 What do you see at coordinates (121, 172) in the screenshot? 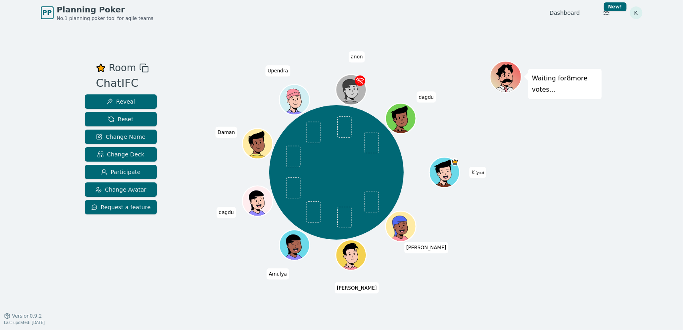
I see `button: Participate` at bounding box center [121, 172].